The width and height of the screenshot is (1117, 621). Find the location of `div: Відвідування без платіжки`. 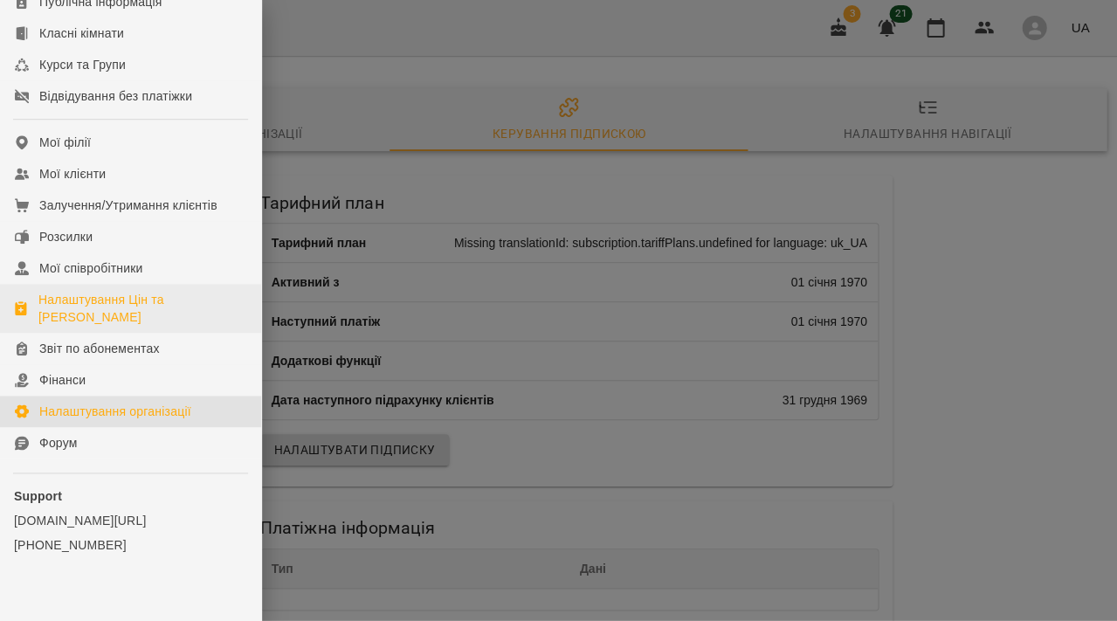

div: Відвідування без платіжки is located at coordinates (115, 96).